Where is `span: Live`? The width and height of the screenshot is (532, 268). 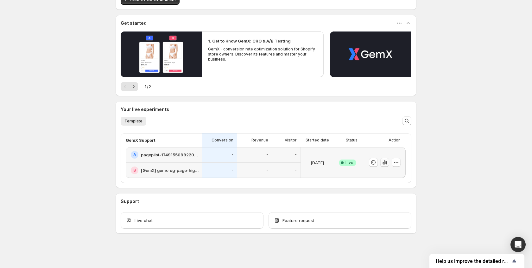
span: Live is located at coordinates (349, 162).